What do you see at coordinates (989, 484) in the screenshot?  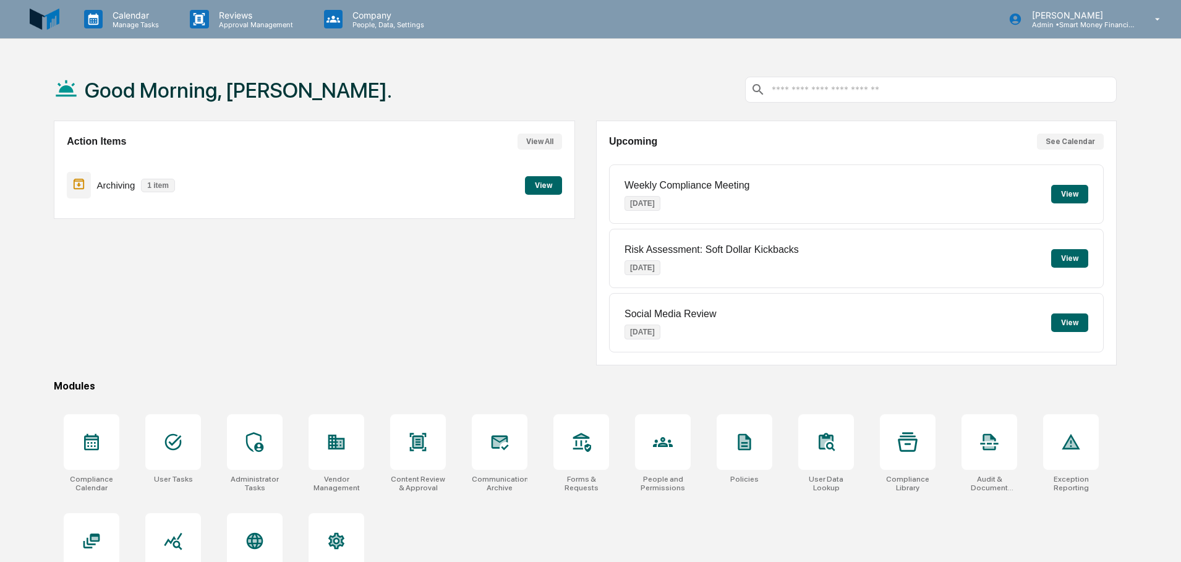 I see `div: Audit & Document Logs` at bounding box center [989, 484].